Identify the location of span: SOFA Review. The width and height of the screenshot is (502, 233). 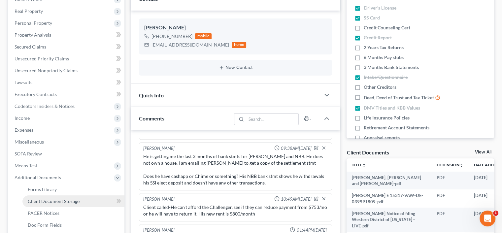
(28, 153).